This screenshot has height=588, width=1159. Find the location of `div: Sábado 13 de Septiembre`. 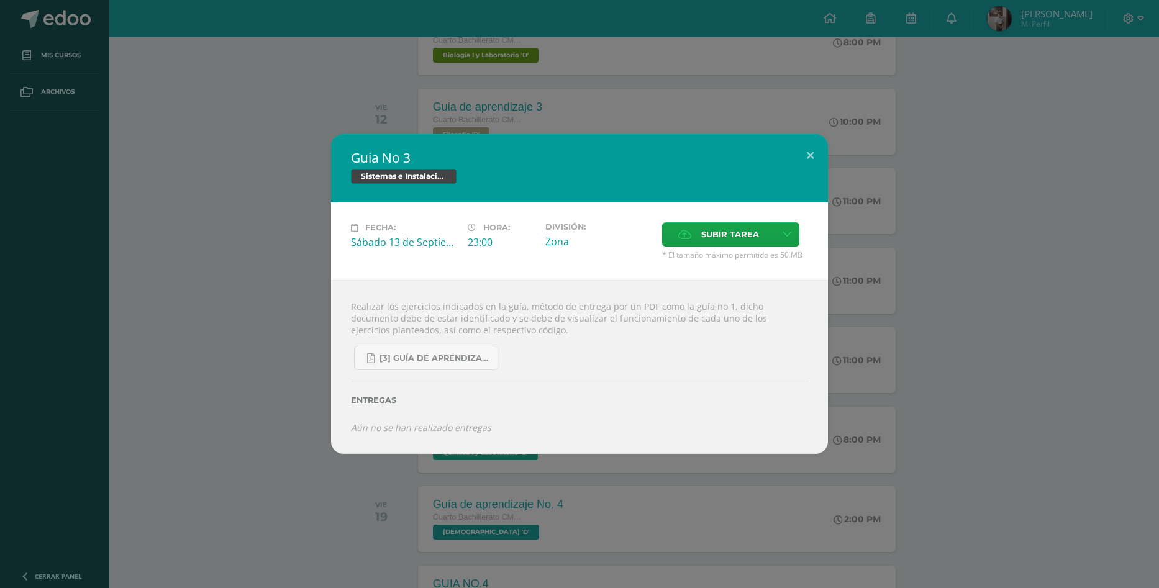

div: Sábado 13 de Septiembre is located at coordinates (404, 242).